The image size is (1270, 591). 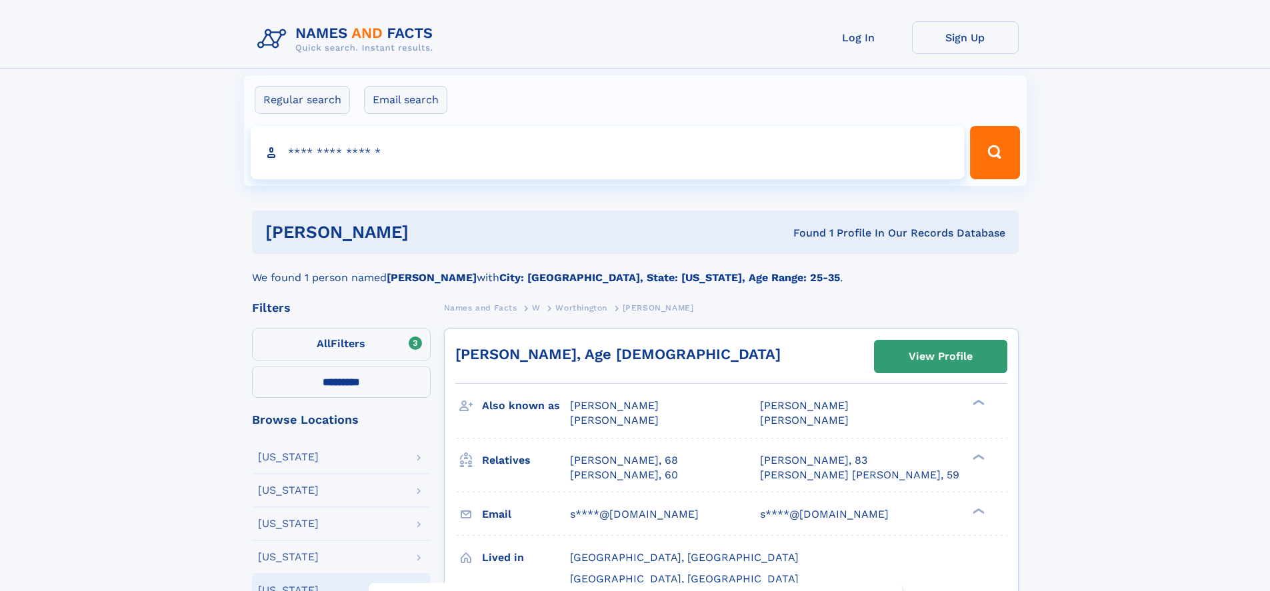 What do you see at coordinates (341, 420) in the screenshot?
I see `div: Browse Locations` at bounding box center [341, 420].